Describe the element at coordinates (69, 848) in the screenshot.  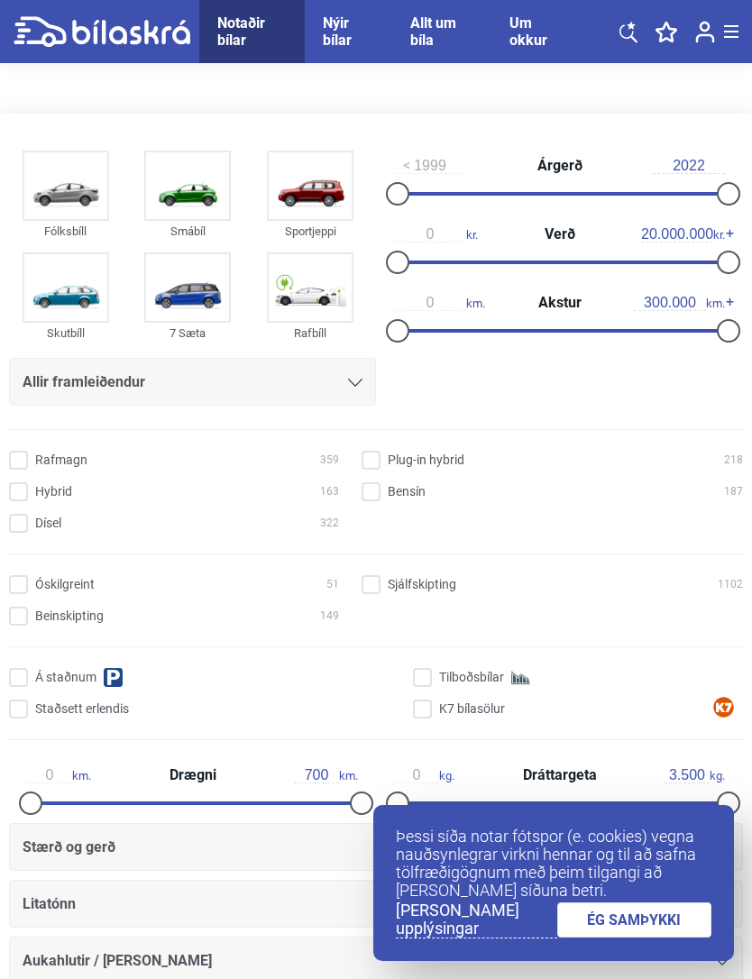
I see `span: Stærð og gerð` at that location.